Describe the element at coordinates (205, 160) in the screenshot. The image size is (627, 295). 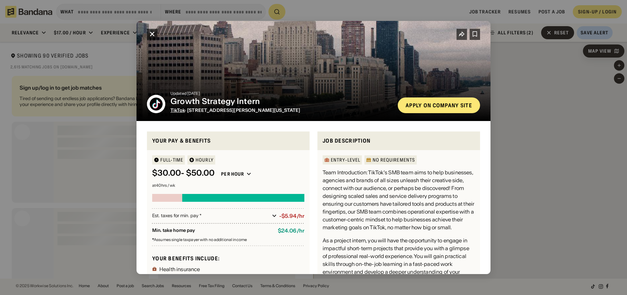
I see `div: HOURLY` at that location.